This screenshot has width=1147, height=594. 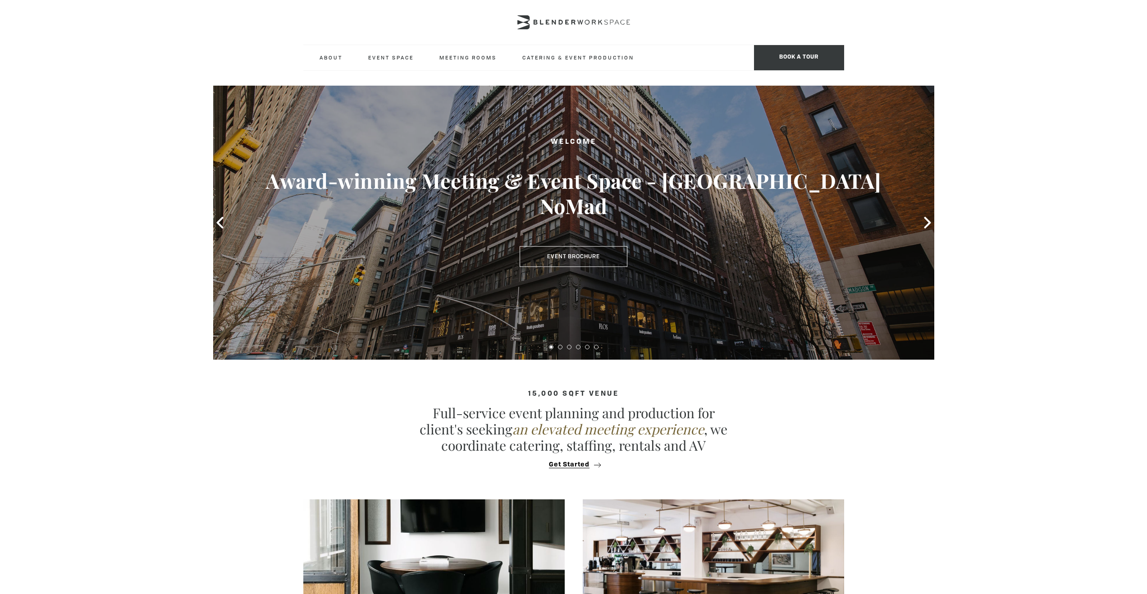 I want to click on a: Meeting Rooms, so click(x=468, y=57).